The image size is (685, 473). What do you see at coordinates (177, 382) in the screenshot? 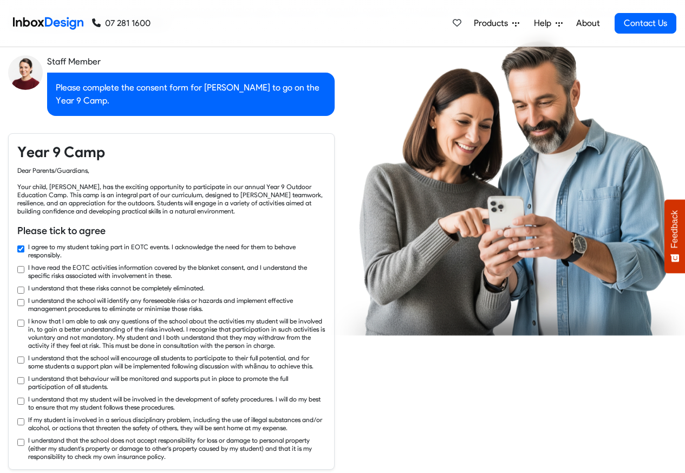
I see `label: I understand that behaviour will be monitored and supports put in place to promote the full parti...` at bounding box center [177, 382].